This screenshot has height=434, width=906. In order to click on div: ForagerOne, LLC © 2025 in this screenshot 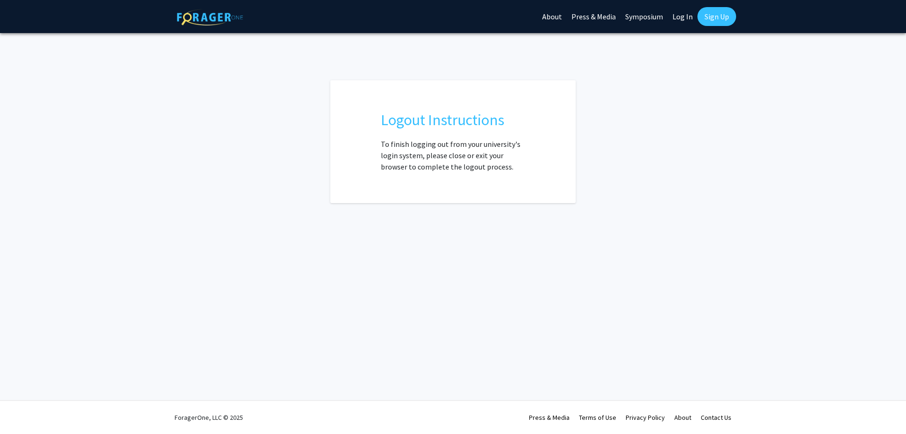, I will do `click(209, 417)`.